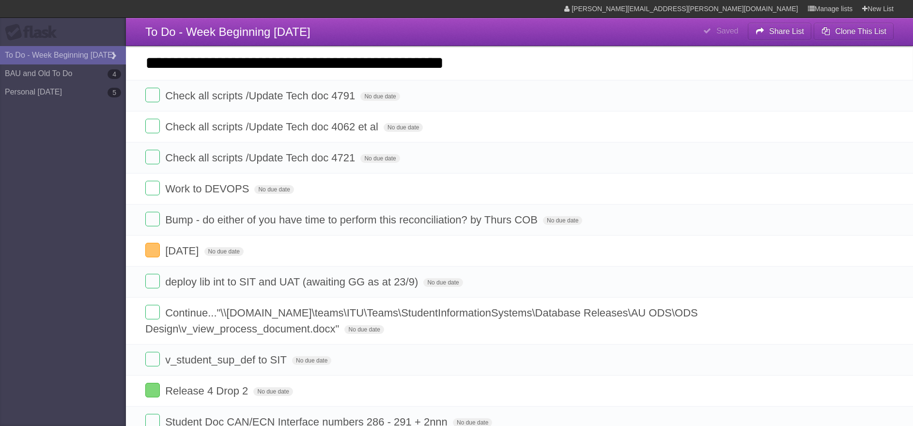 The width and height of the screenshot is (913, 426). Describe the element at coordinates (352, 219) in the screenshot. I see `span: Bump - do either of you have time to perform this reconciliation? by Thurs COB` at that location.